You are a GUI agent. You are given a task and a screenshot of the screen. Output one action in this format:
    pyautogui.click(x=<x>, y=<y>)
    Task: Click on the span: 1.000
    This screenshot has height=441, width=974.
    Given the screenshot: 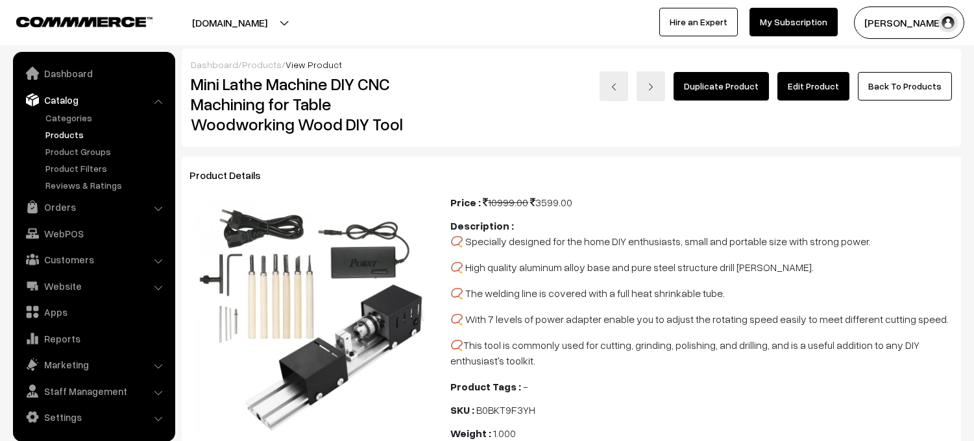 What is the action you would take?
    pyautogui.click(x=504, y=433)
    